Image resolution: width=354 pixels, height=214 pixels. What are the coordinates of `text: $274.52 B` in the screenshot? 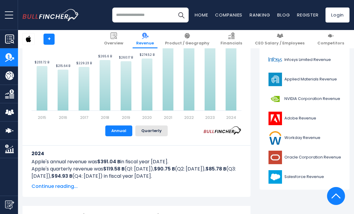 It's located at (147, 55).